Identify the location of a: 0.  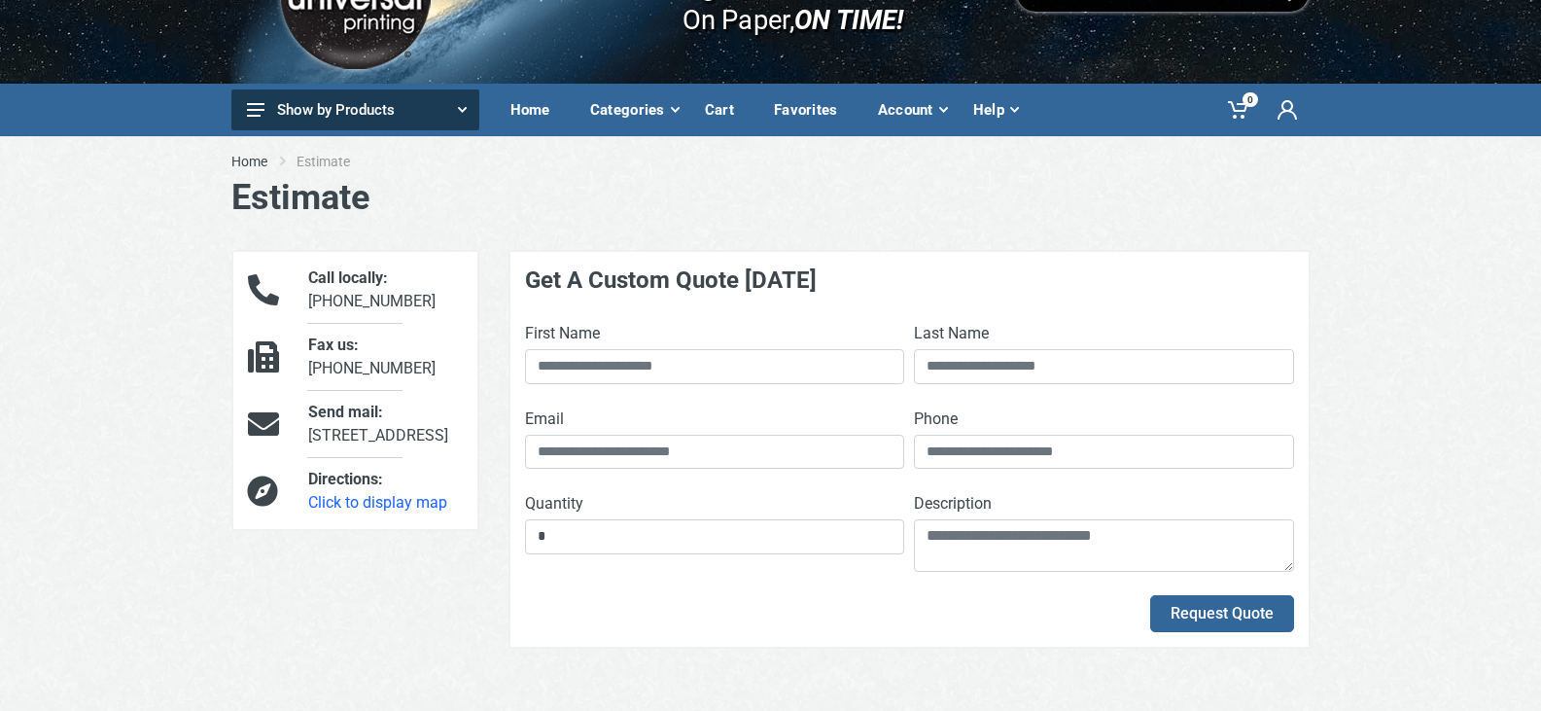
(1239, 110).